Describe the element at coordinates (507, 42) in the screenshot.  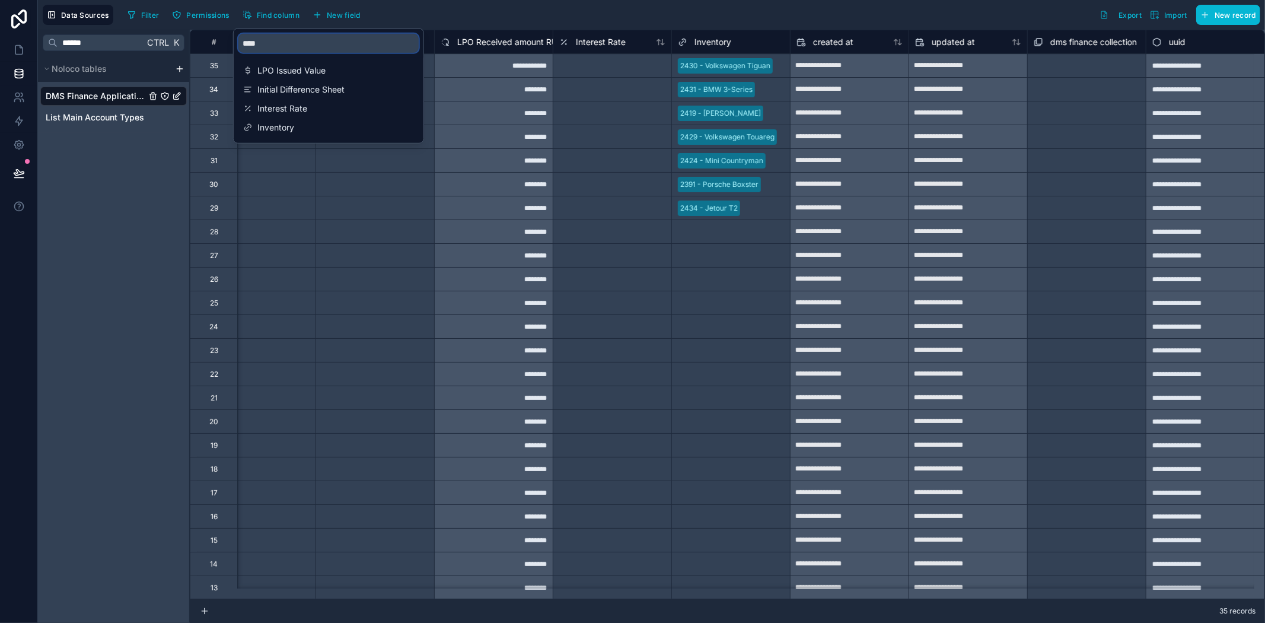
I see `span: LPO Received amount RU` at that location.